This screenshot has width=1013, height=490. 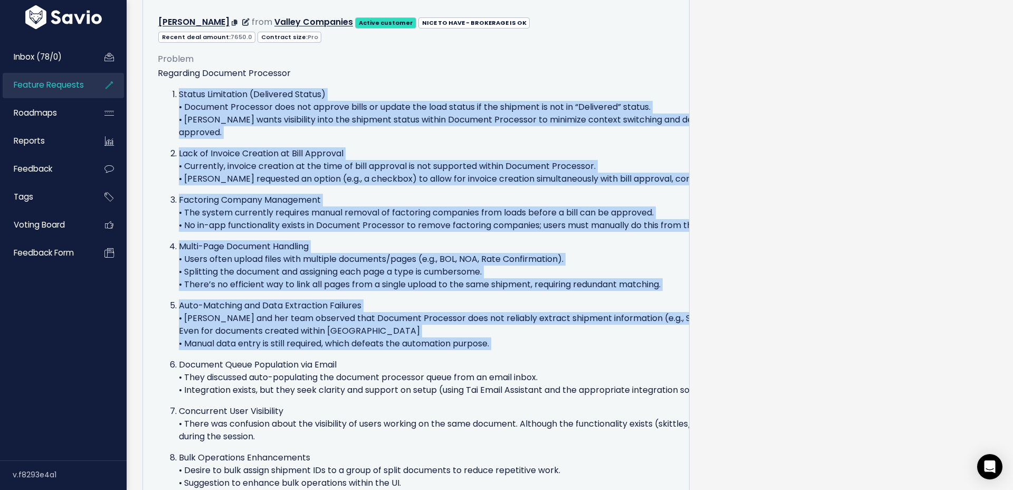 What do you see at coordinates (45, 141) in the screenshot?
I see `a: Reports` at bounding box center [45, 141].